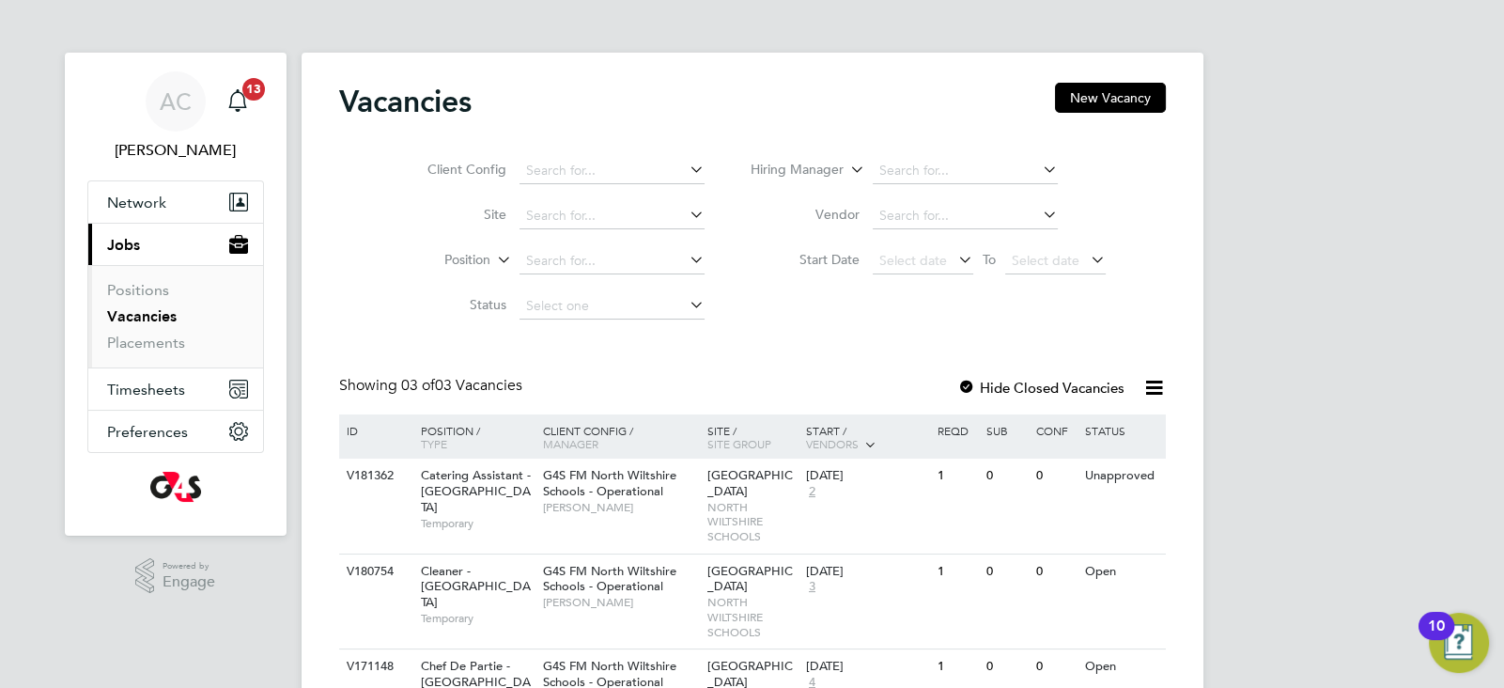 The image size is (1504, 688). Describe the element at coordinates (1056, 430) in the screenshot. I see `div: Conf` at that location.